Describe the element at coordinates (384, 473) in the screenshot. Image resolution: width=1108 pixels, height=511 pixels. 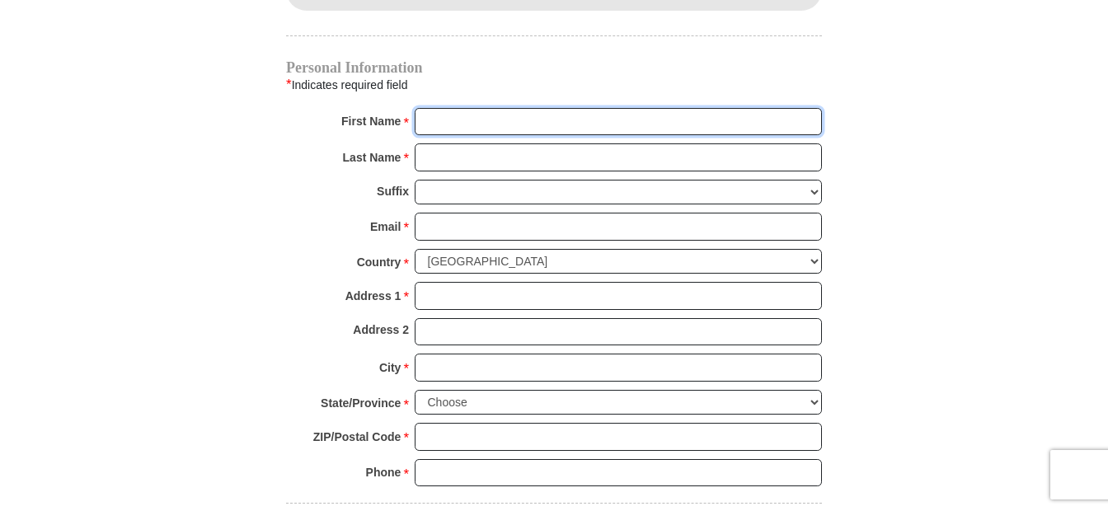
I see `strong: Phone` at that location.